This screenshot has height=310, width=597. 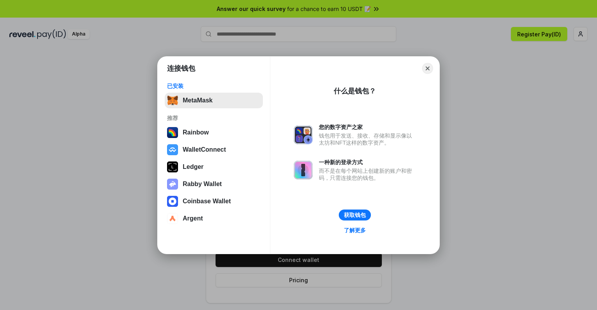 I want to click on div: 了解更多, so click(x=355, y=231).